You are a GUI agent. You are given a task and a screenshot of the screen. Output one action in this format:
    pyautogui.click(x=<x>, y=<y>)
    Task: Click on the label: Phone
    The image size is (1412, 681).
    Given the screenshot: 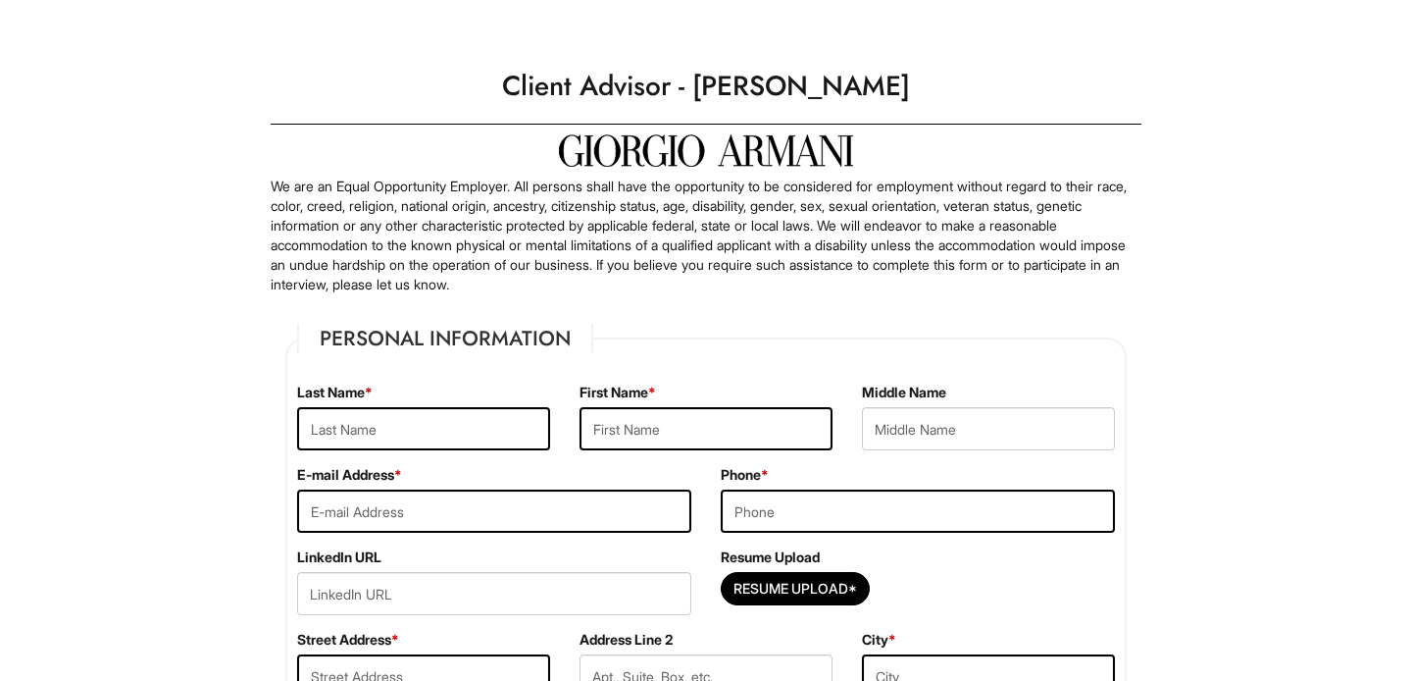 What is the action you would take?
    pyautogui.click(x=744, y=475)
    